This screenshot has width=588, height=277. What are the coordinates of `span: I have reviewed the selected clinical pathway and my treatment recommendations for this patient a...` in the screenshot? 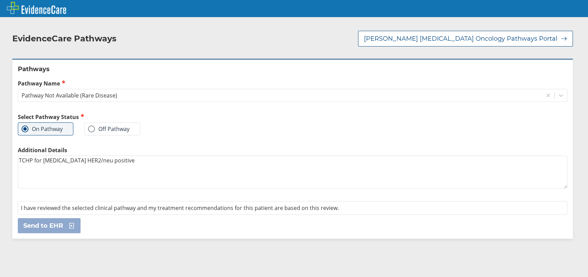 It's located at (180, 208).